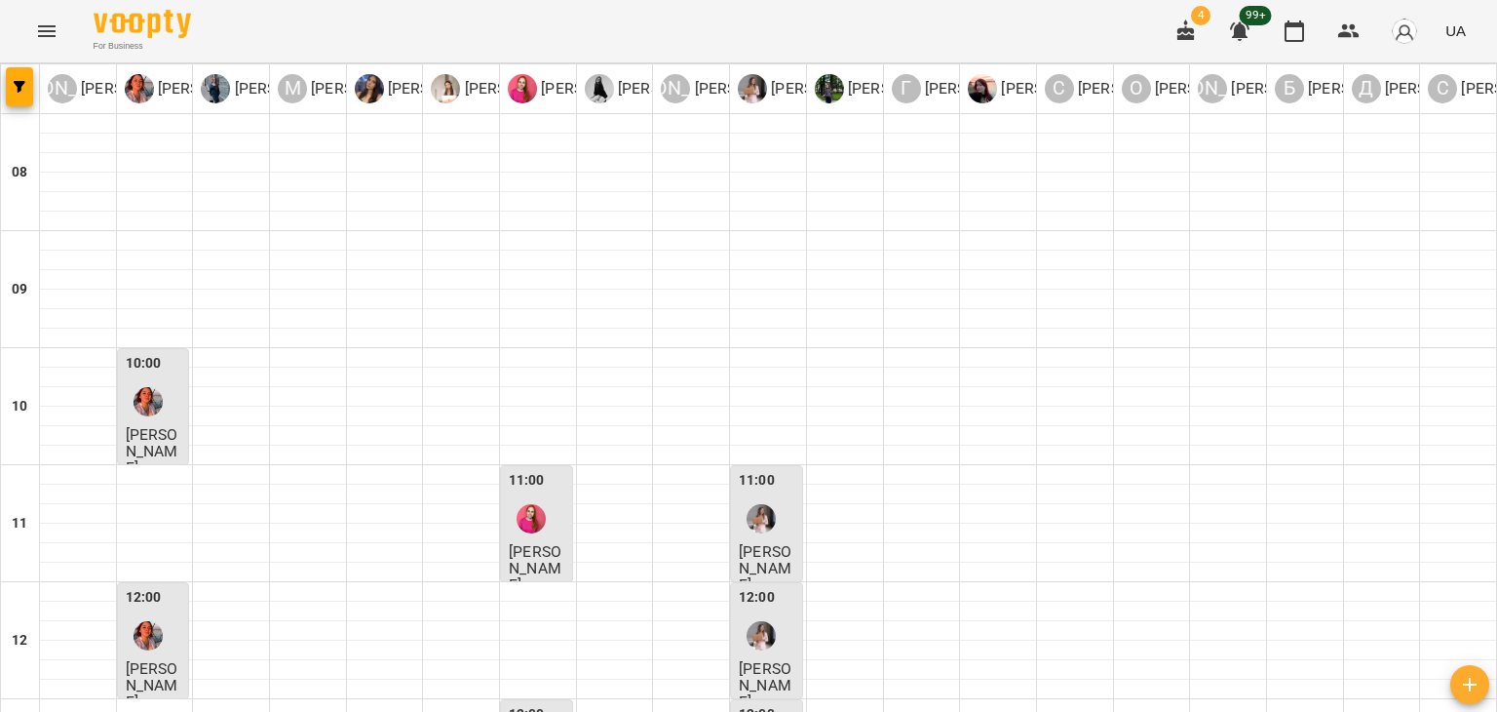 The height and width of the screenshot is (712, 1497). Describe the element at coordinates (1290, 89) in the screenshot. I see `div: Б` at that location.